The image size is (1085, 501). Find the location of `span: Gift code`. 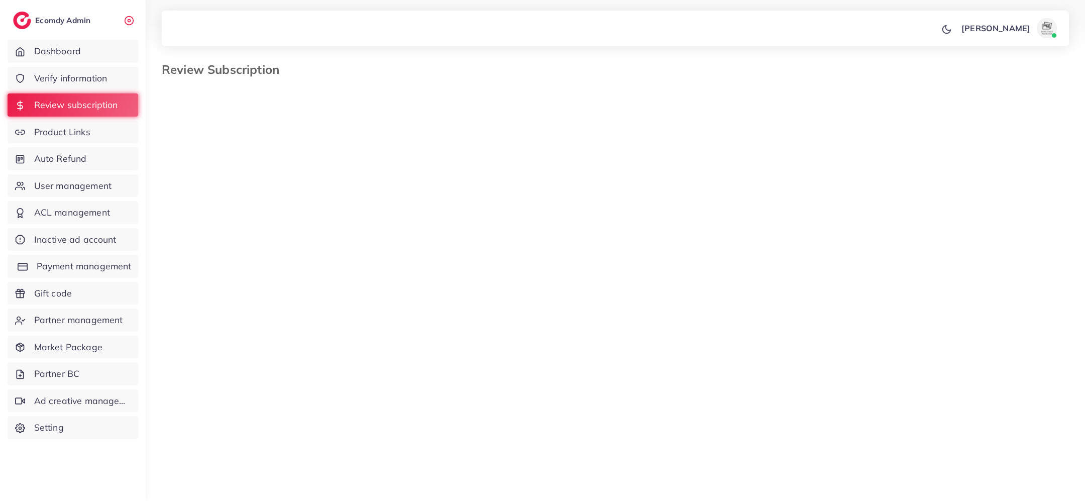

span: Gift code is located at coordinates (53, 293).